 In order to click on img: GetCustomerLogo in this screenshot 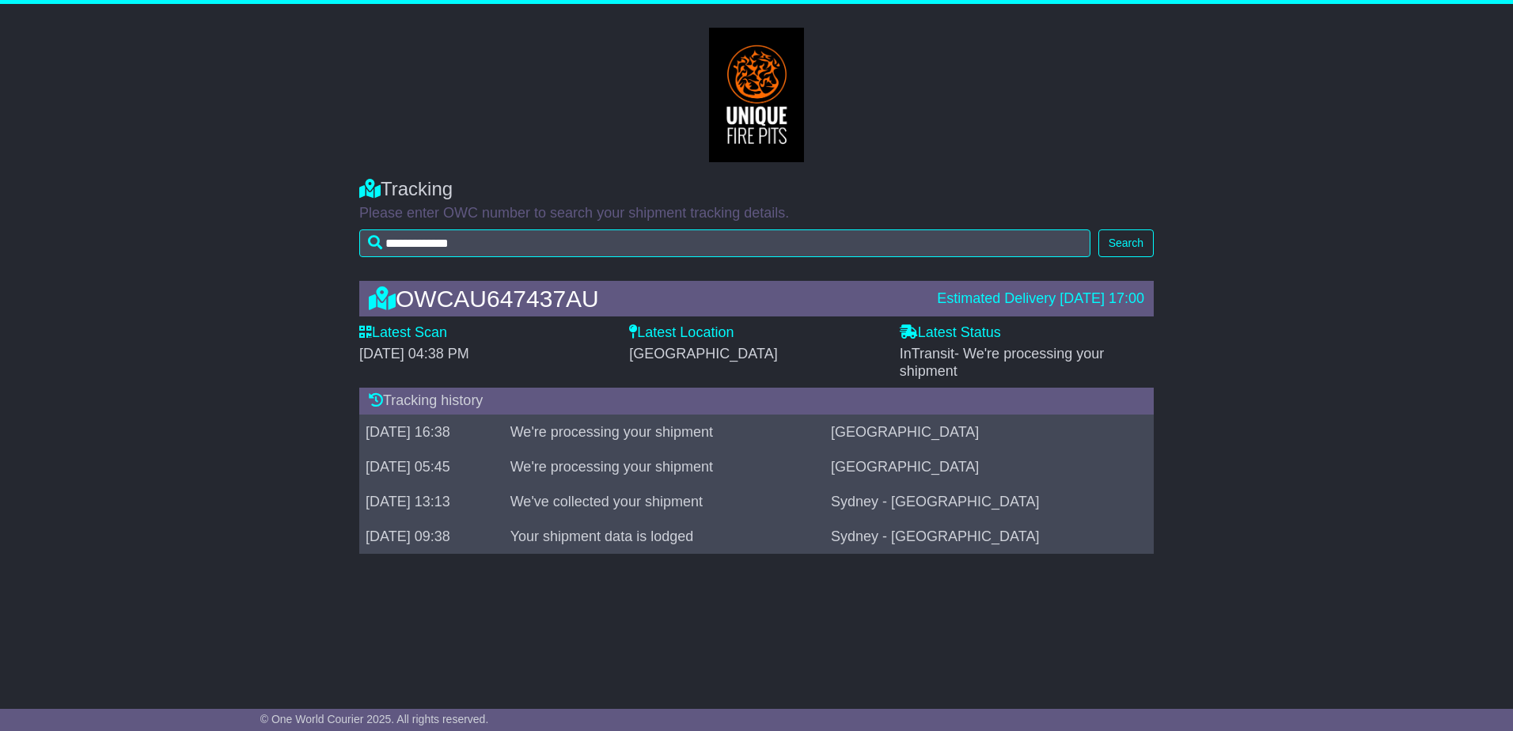, I will do `click(756, 95)`.